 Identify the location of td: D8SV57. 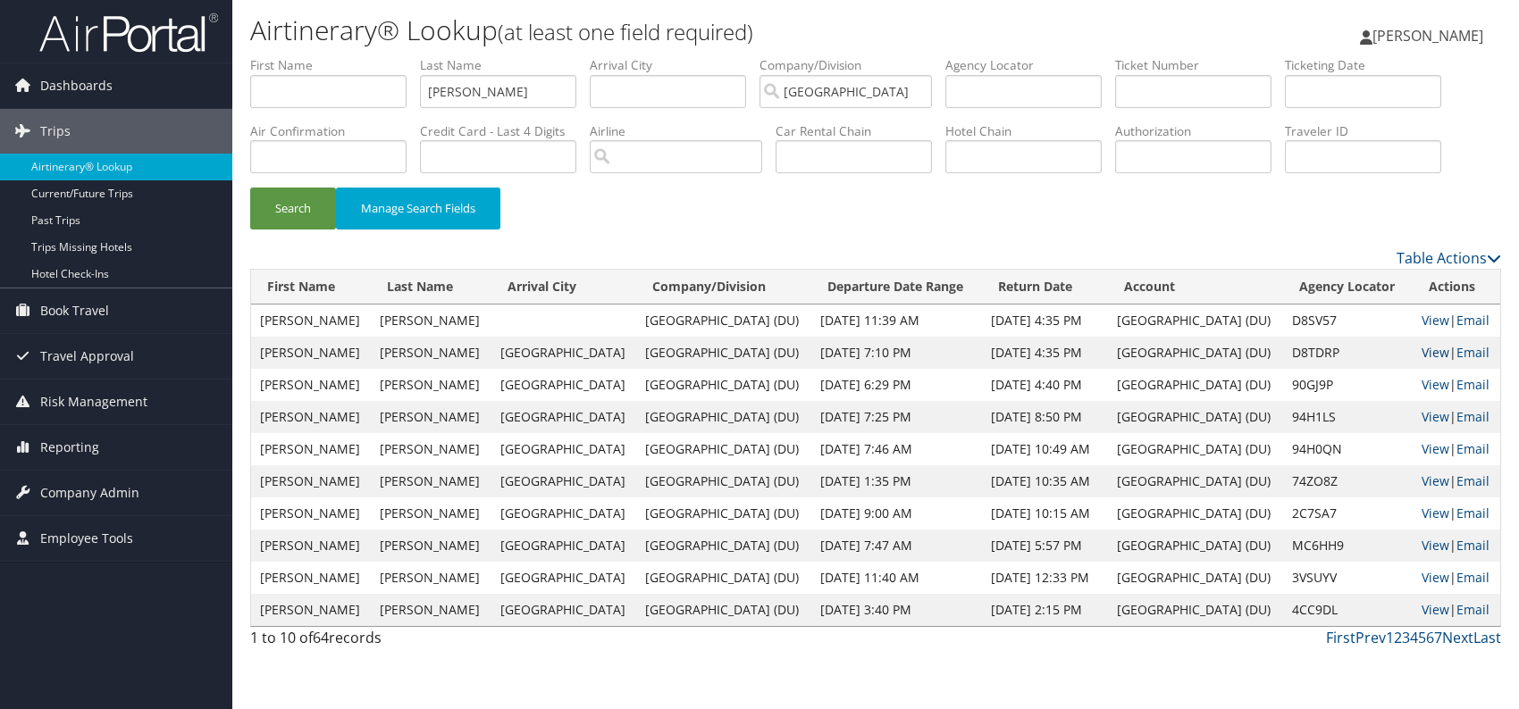
(1347, 321).